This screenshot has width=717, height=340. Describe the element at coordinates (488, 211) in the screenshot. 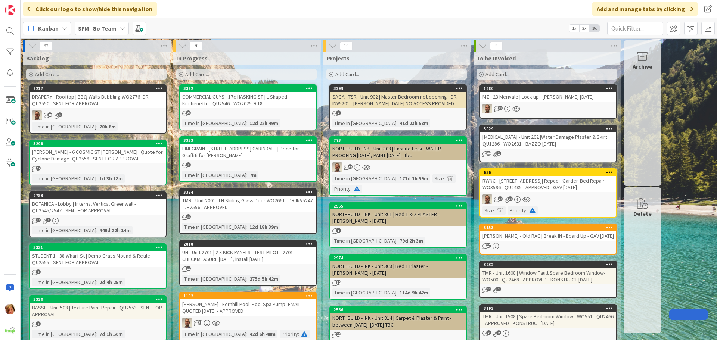

I see `div: Size` at that location.